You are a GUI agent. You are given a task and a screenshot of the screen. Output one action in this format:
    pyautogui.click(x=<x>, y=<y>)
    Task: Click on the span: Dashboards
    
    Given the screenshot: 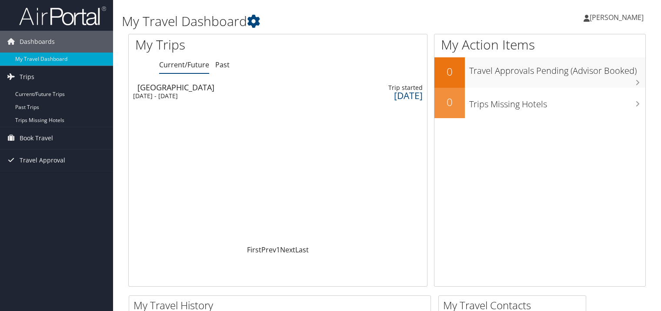 What is the action you would take?
    pyautogui.click(x=37, y=42)
    